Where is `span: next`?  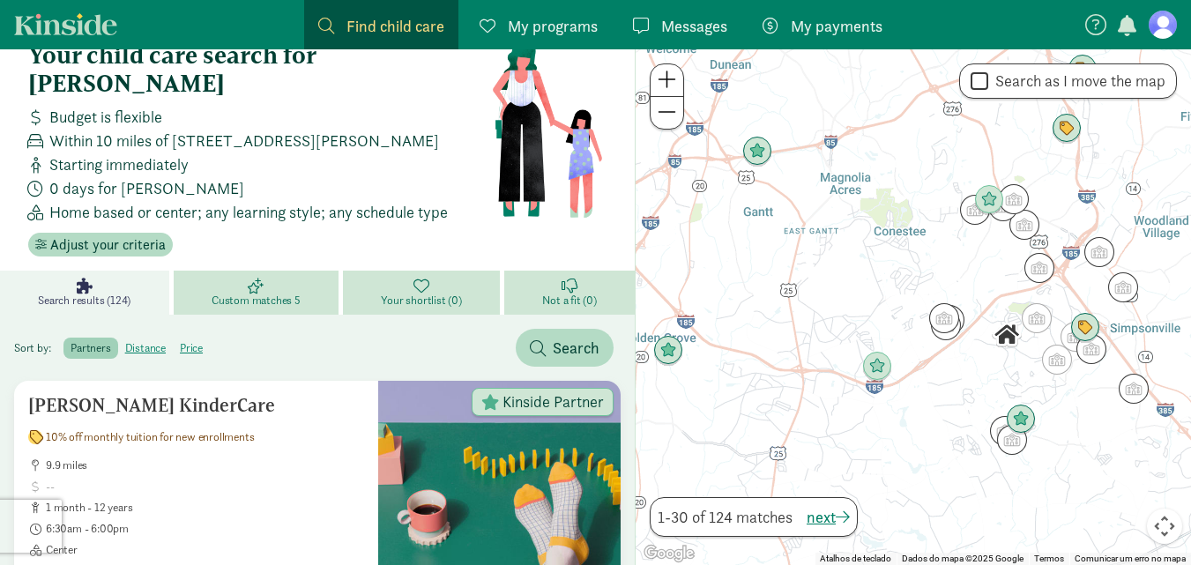
span: next is located at coordinates (828, 517).